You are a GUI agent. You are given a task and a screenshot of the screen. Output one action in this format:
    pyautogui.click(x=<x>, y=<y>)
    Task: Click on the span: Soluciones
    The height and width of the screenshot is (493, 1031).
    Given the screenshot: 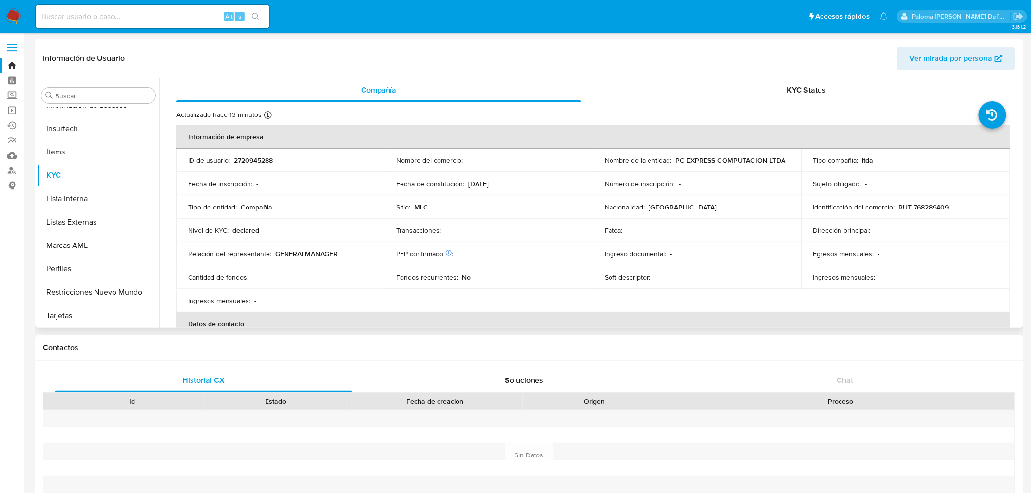 What is the action you would take?
    pyautogui.click(x=524, y=380)
    